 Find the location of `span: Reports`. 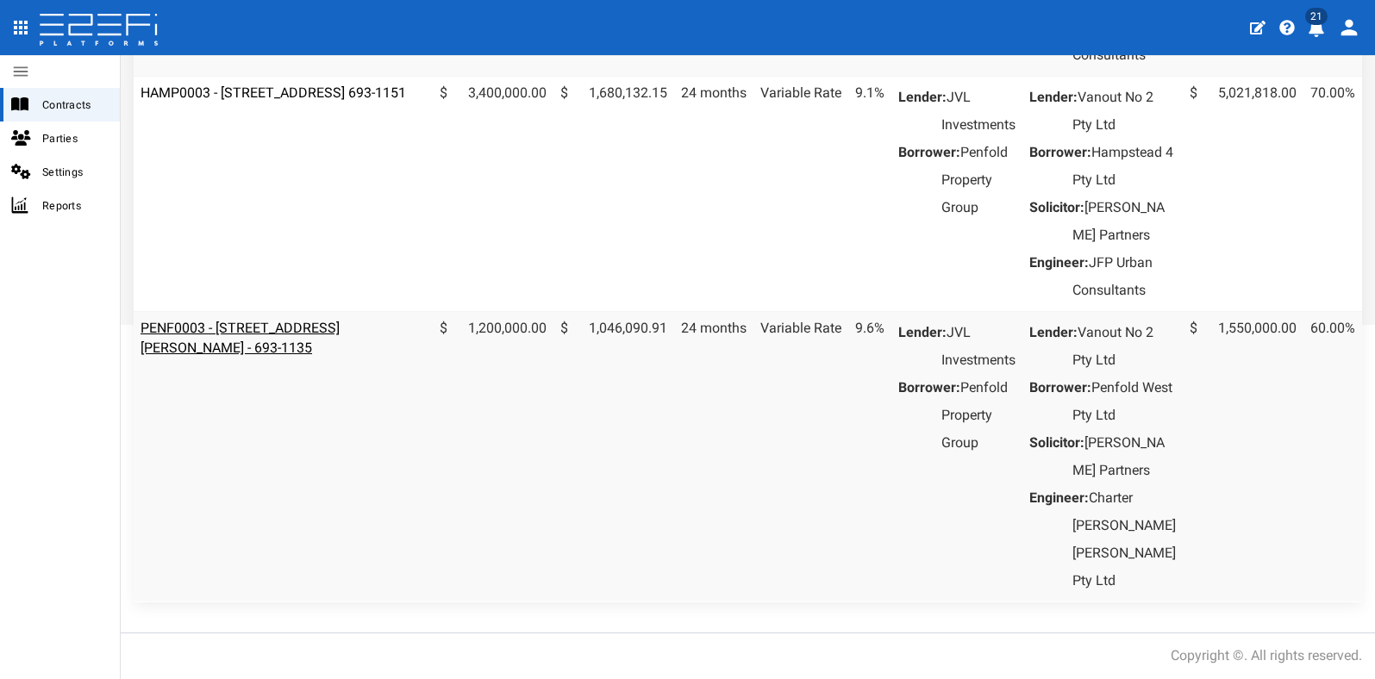

span: Reports is located at coordinates (74, 205).